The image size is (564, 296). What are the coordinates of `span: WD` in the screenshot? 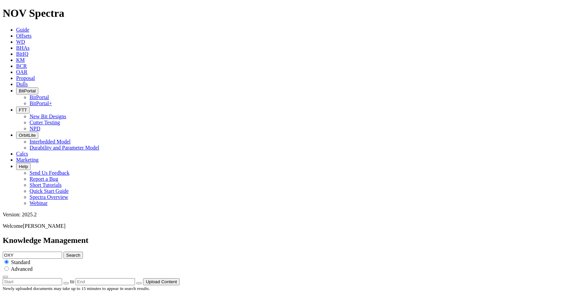 It's located at (20, 42).